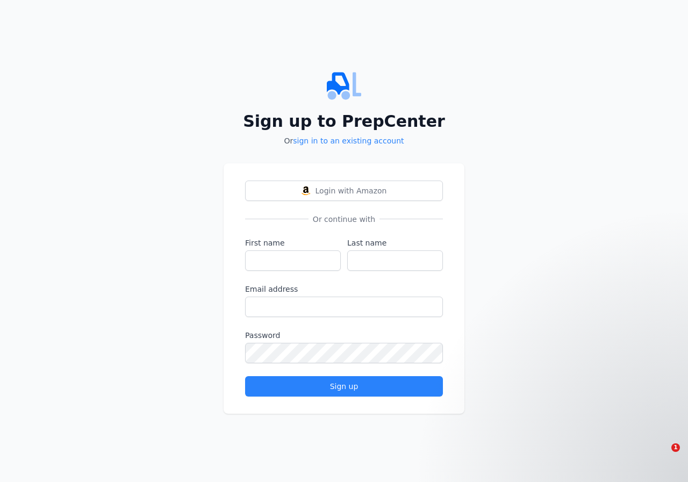 The height and width of the screenshot is (482, 688). I want to click on p: Or, so click(344, 141).